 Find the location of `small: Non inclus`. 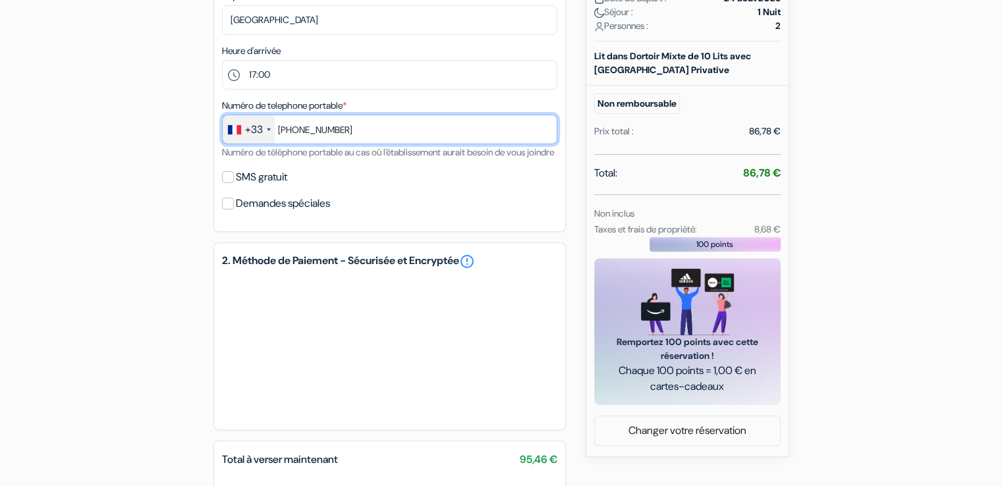

small: Non inclus is located at coordinates (614, 213).